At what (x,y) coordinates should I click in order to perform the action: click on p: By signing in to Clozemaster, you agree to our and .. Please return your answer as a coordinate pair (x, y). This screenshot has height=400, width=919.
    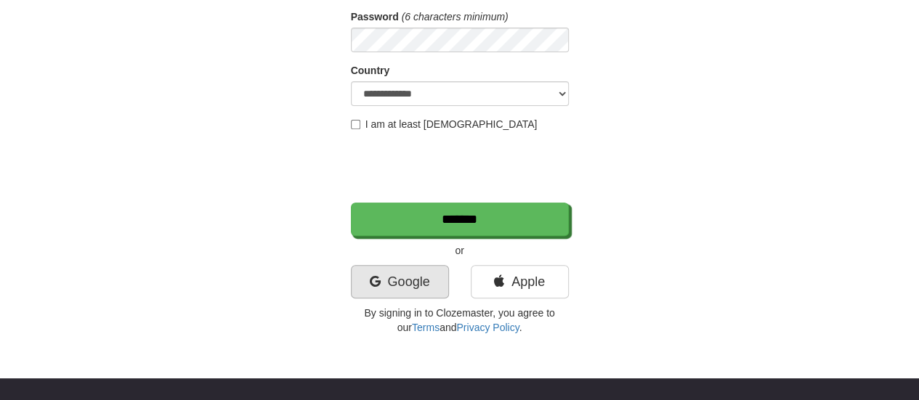
    Looking at the image, I should click on (460, 321).